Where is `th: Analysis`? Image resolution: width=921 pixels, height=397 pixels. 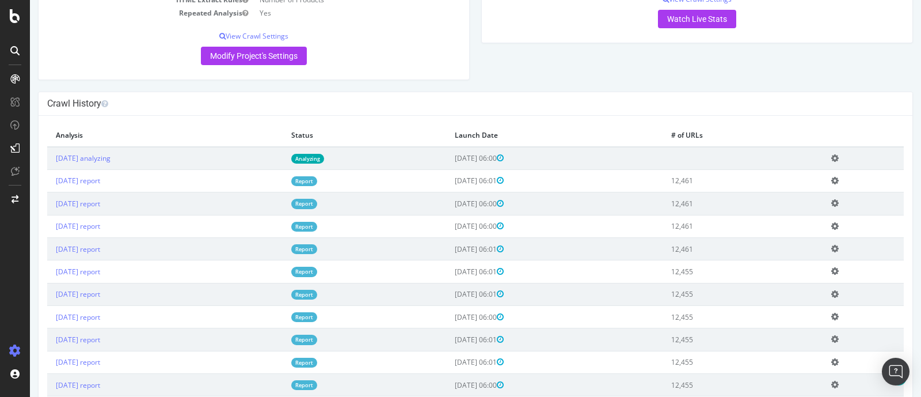
th: Analysis is located at coordinates (135, 135).